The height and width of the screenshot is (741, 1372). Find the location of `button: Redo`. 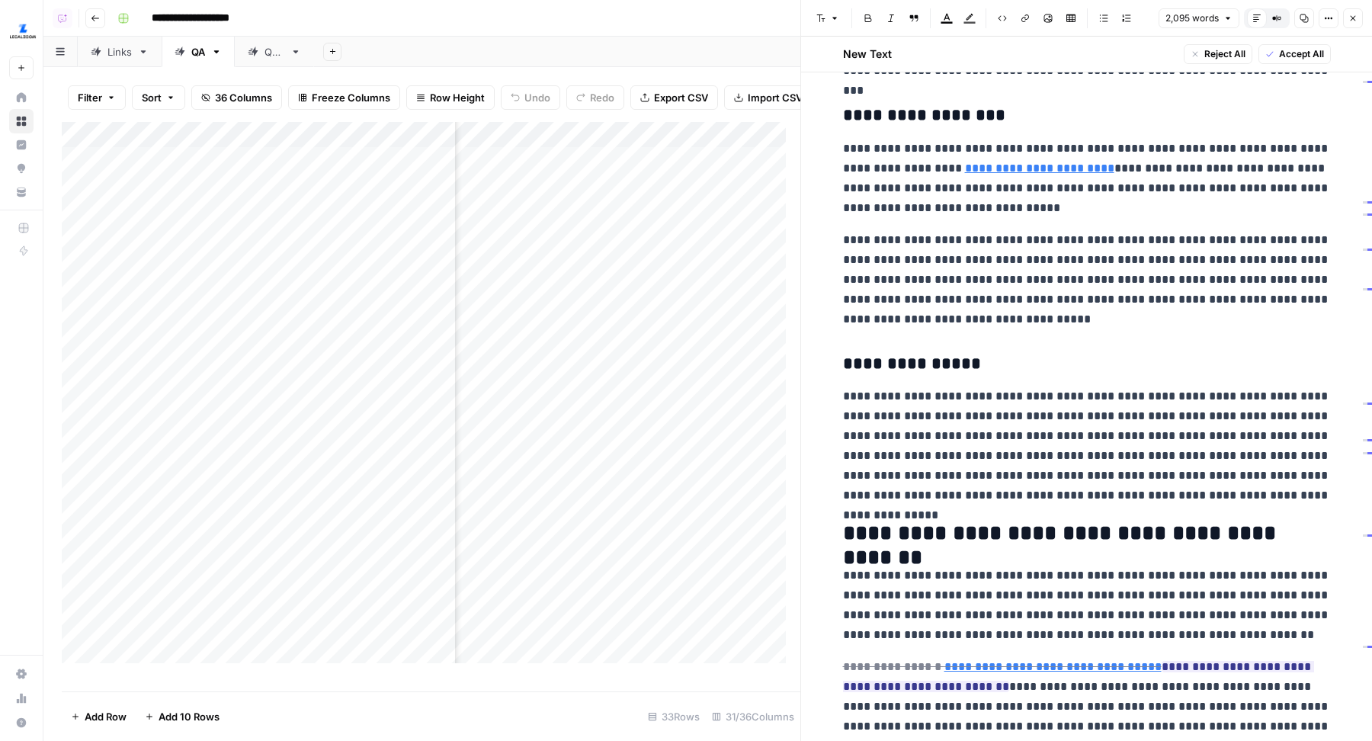

button: Redo is located at coordinates (595, 98).